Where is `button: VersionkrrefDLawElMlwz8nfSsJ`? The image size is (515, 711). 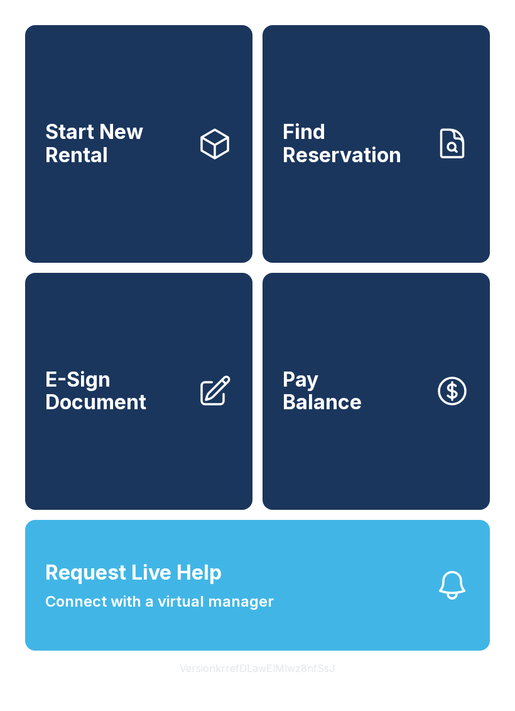 button: VersionkrrefDLawElMlwz8nfSsJ is located at coordinates (258, 668).